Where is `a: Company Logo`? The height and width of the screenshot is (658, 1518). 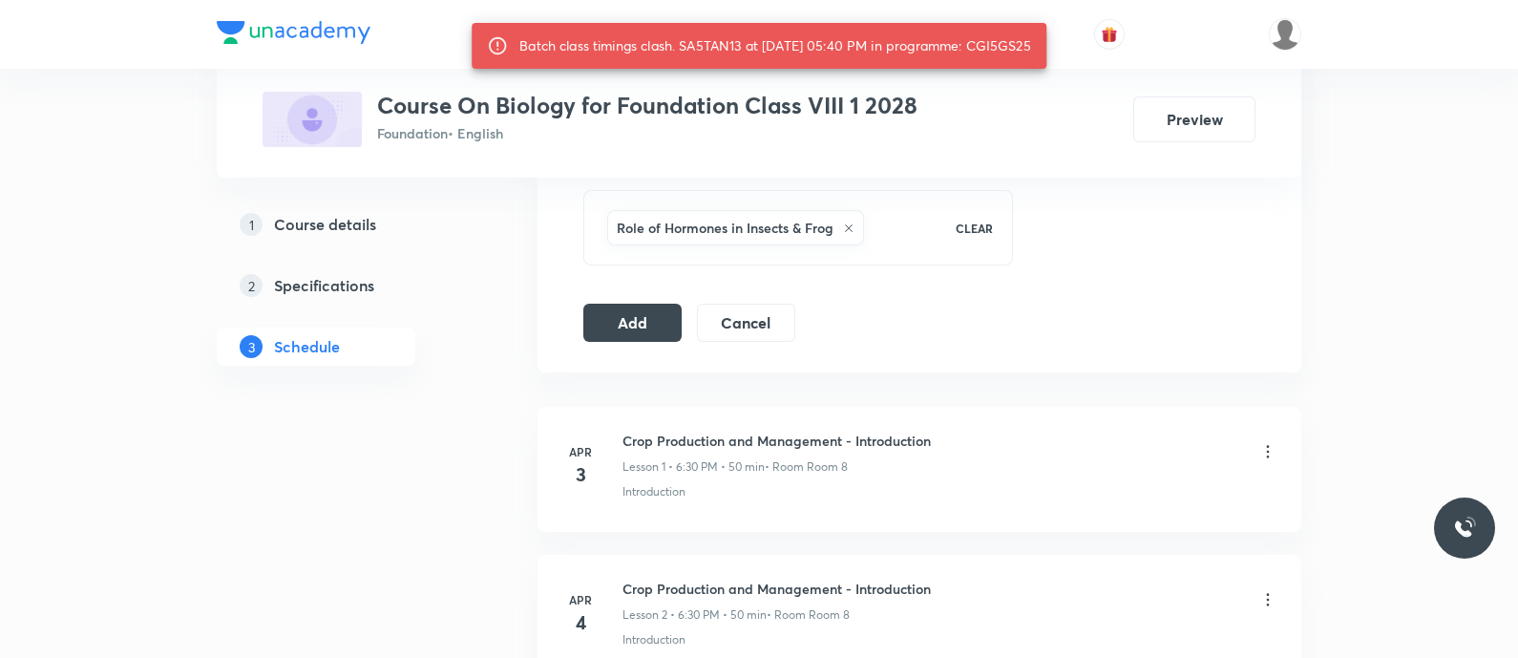 a: Company Logo is located at coordinates (293, 34).